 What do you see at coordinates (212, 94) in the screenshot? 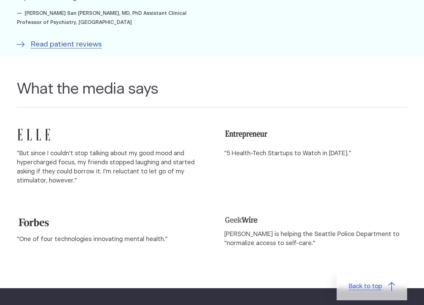
I see `h2: What the media says` at bounding box center [212, 94].